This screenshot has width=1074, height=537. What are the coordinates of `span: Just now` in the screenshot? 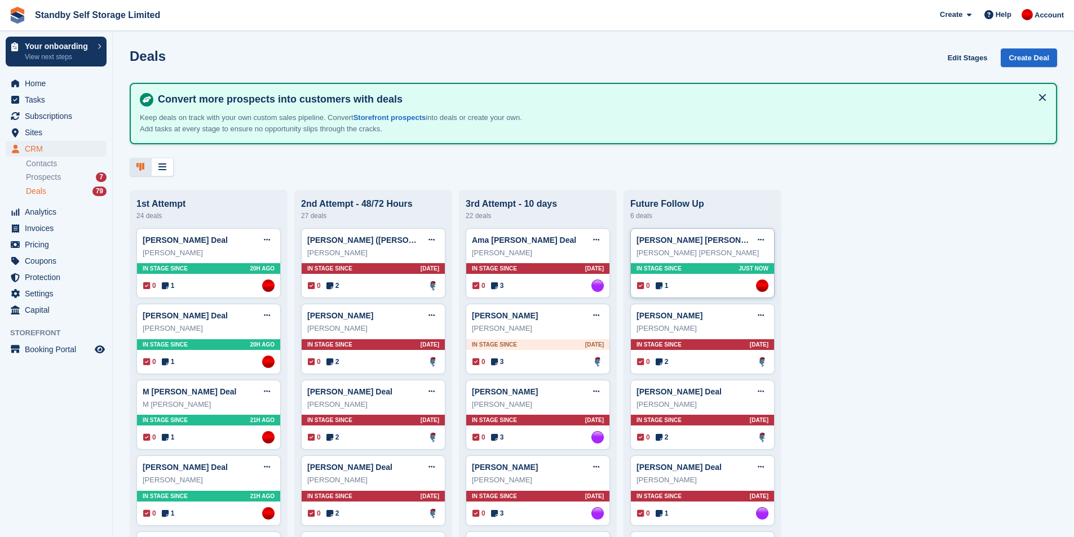 It's located at (753, 268).